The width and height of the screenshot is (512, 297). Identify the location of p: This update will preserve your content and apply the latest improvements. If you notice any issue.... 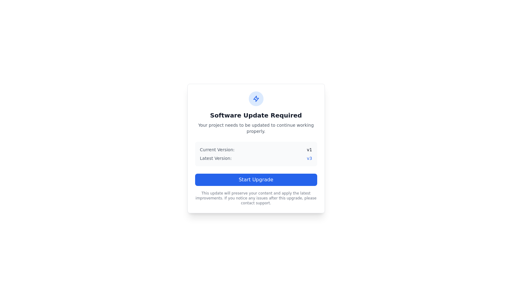
(256, 198).